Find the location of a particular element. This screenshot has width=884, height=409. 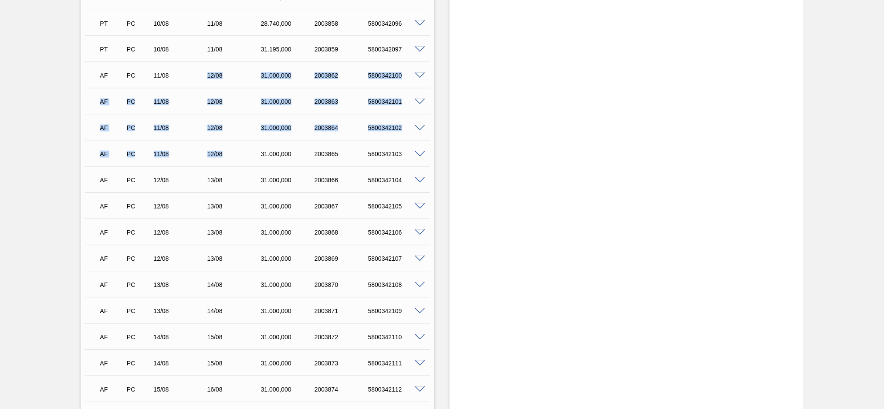

div: 5800342104 is located at coordinates (396, 180).